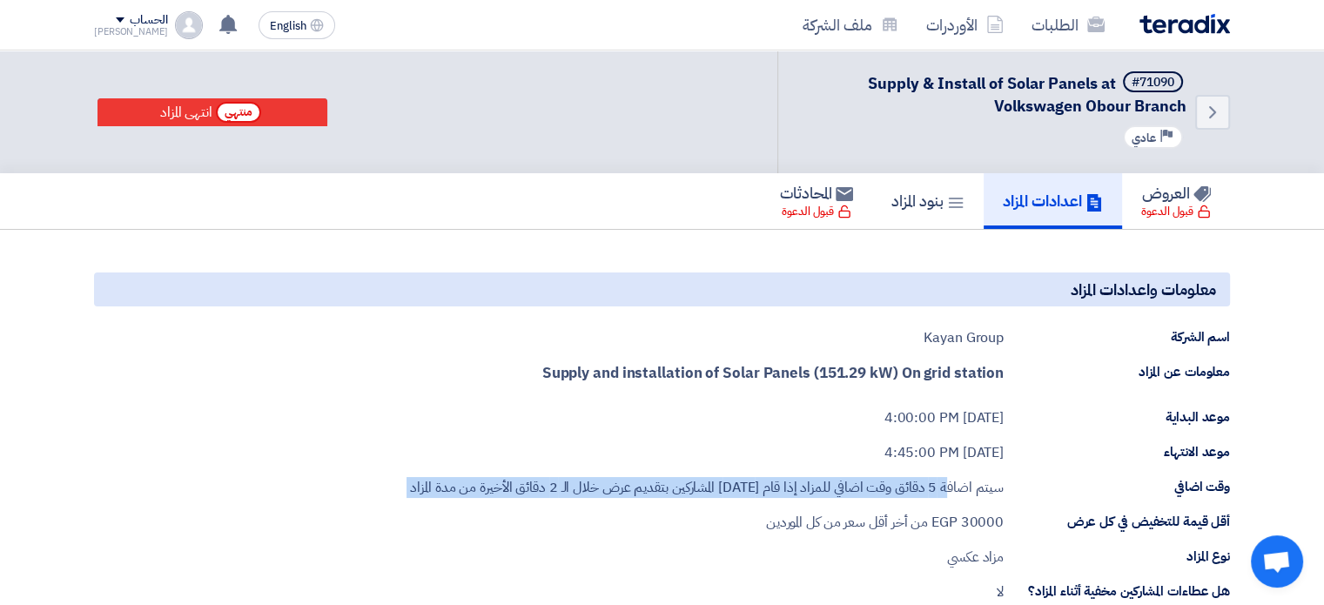 This screenshot has width=1324, height=605. I want to click on a: Open chat, so click(1277, 561).